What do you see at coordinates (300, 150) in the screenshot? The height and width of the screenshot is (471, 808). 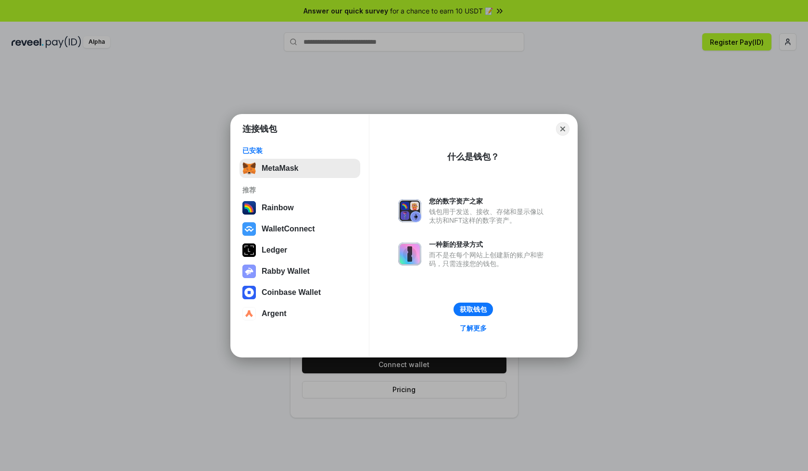 I see `div: 已安装` at bounding box center [300, 150].